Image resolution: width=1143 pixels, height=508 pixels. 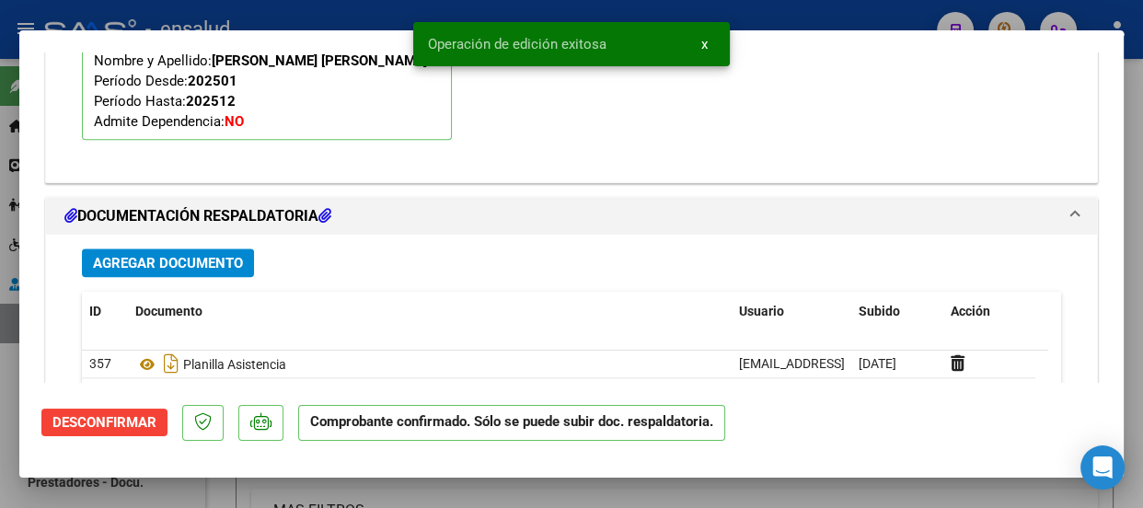 What do you see at coordinates (171, 364) in the screenshot?
I see `i: Descargar documento` at bounding box center [171, 364].